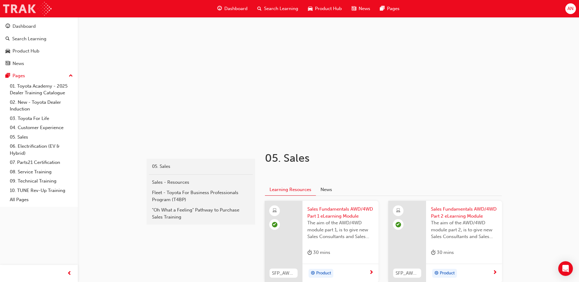 The image size is (579, 282). What do you see at coordinates (290, 190) in the screenshot?
I see `button: Learning Resources` at bounding box center [290, 190].